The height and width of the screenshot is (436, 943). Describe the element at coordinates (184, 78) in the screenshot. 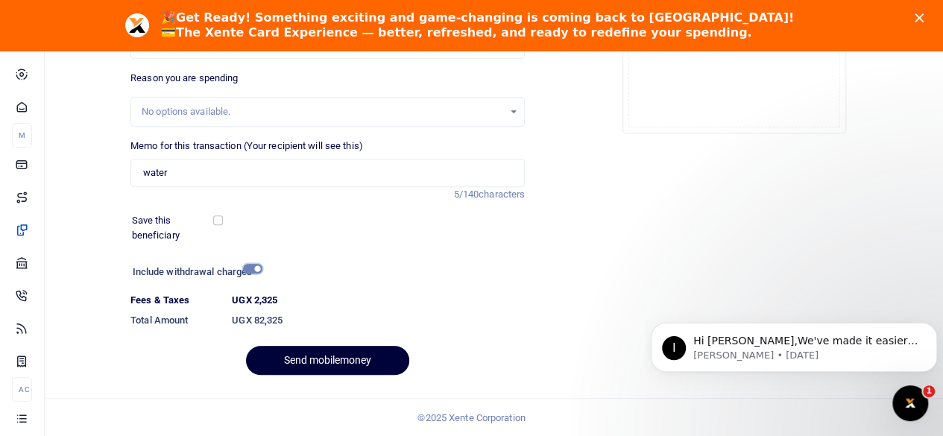

I see `label: Reason you are spending` at that location.